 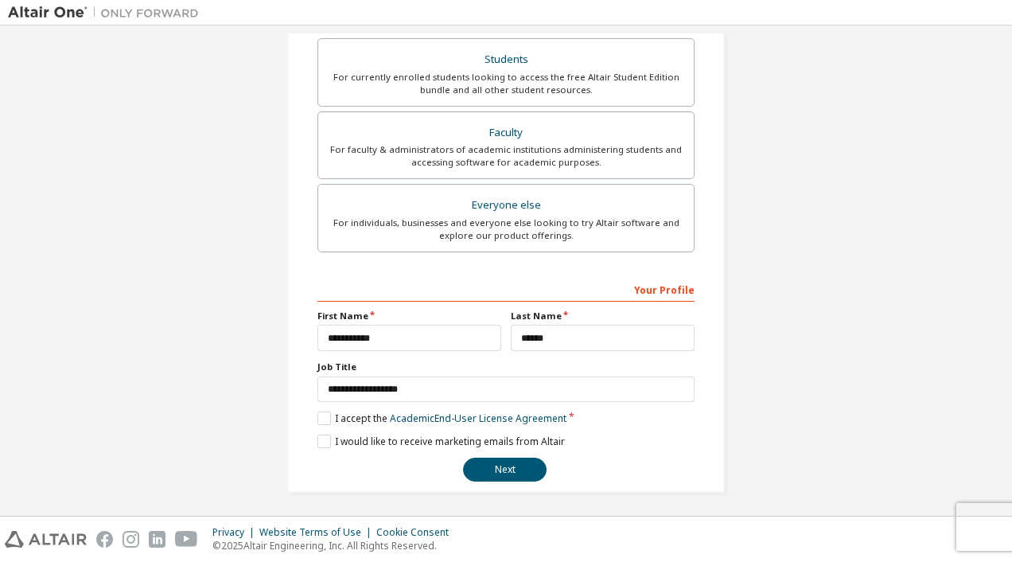 What do you see at coordinates (157, 539) in the screenshot?
I see `img: linkedin.svg` at bounding box center [157, 539].